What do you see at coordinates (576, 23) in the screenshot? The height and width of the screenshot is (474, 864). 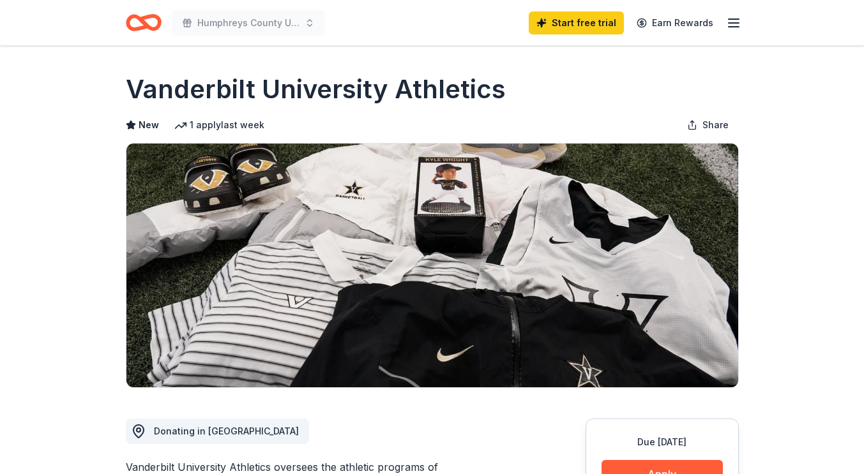 I see `a: Start free trial` at bounding box center [576, 23].